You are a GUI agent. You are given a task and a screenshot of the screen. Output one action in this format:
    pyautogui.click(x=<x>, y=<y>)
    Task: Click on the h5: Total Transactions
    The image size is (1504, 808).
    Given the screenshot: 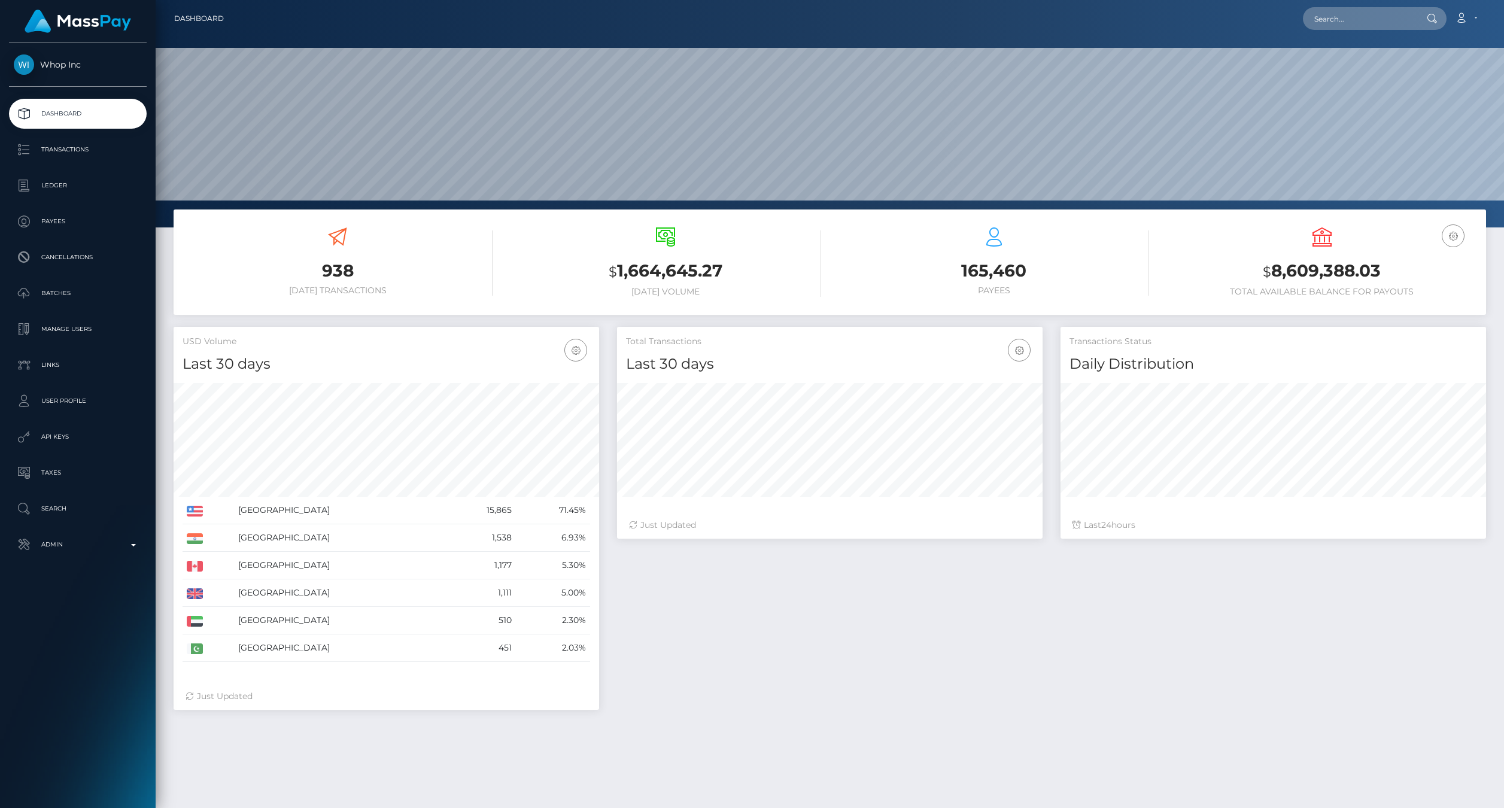 What is the action you would take?
    pyautogui.click(x=829, y=342)
    